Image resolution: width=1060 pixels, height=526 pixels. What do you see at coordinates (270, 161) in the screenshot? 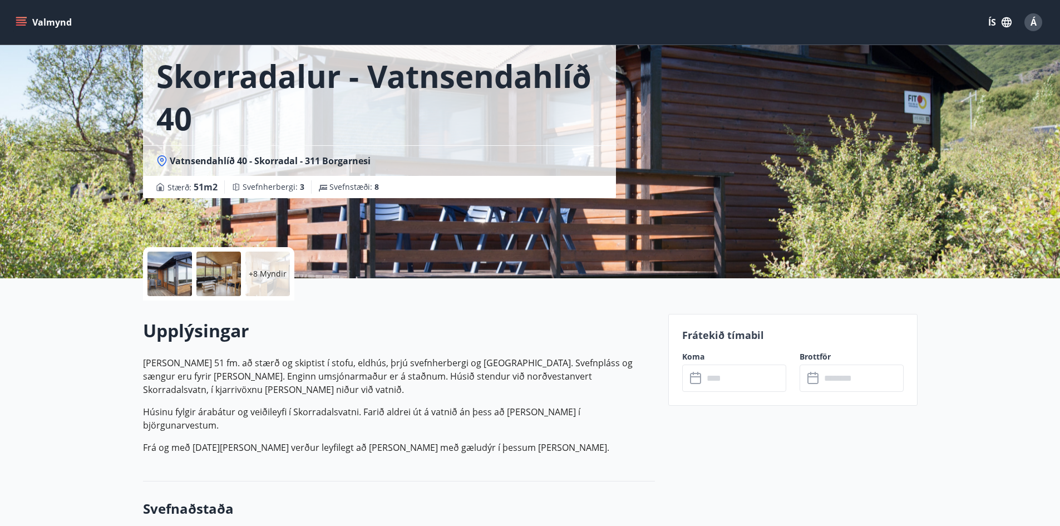
I see `span: Vatnsendahlíð 40 - Skorradal - 311 Borgarnesi` at bounding box center [270, 161].